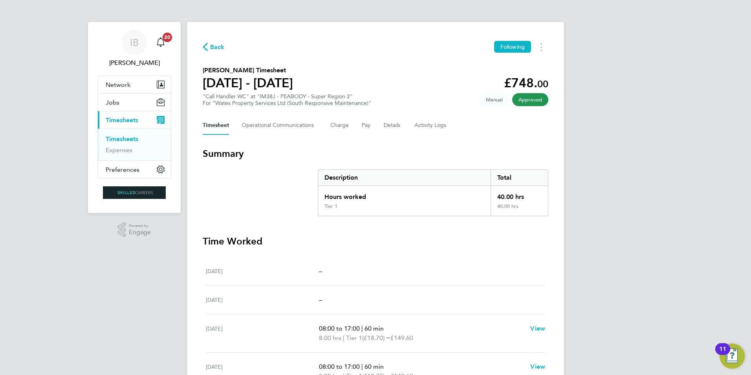 This screenshot has height=375, width=751. Describe the element at coordinates (280, 125) in the screenshot. I see `button: Operational Communications` at that location.